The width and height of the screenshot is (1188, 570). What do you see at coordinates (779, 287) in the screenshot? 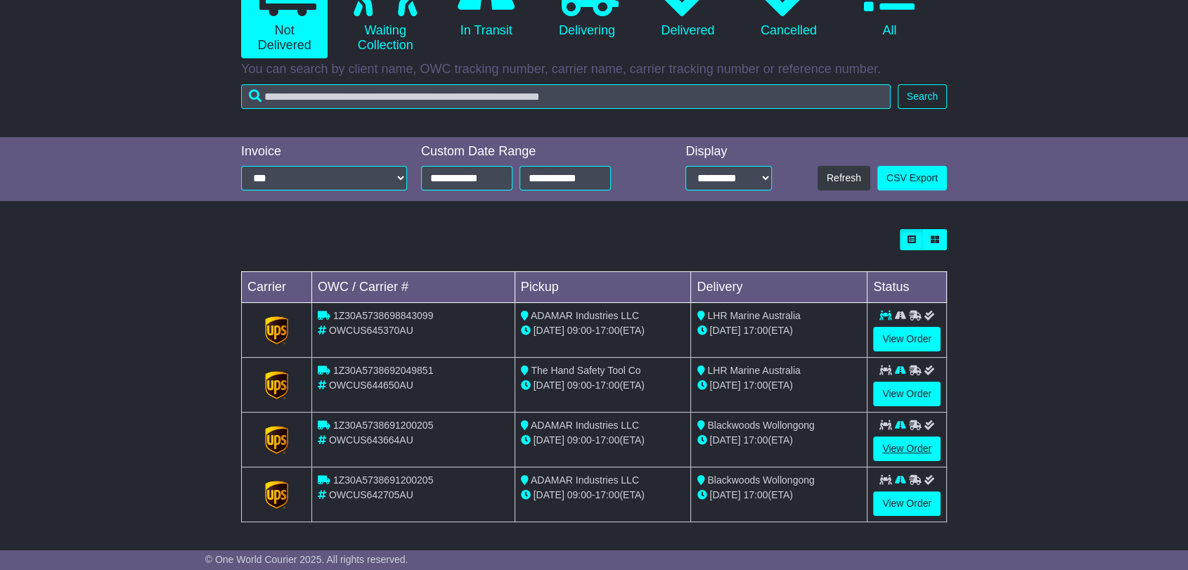
I see `td: Delivery` at bounding box center [779, 287].